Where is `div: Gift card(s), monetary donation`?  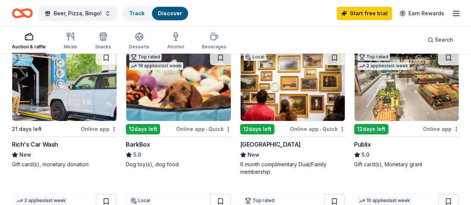
div: Gift card(s), monetary donation is located at coordinates (64, 165).